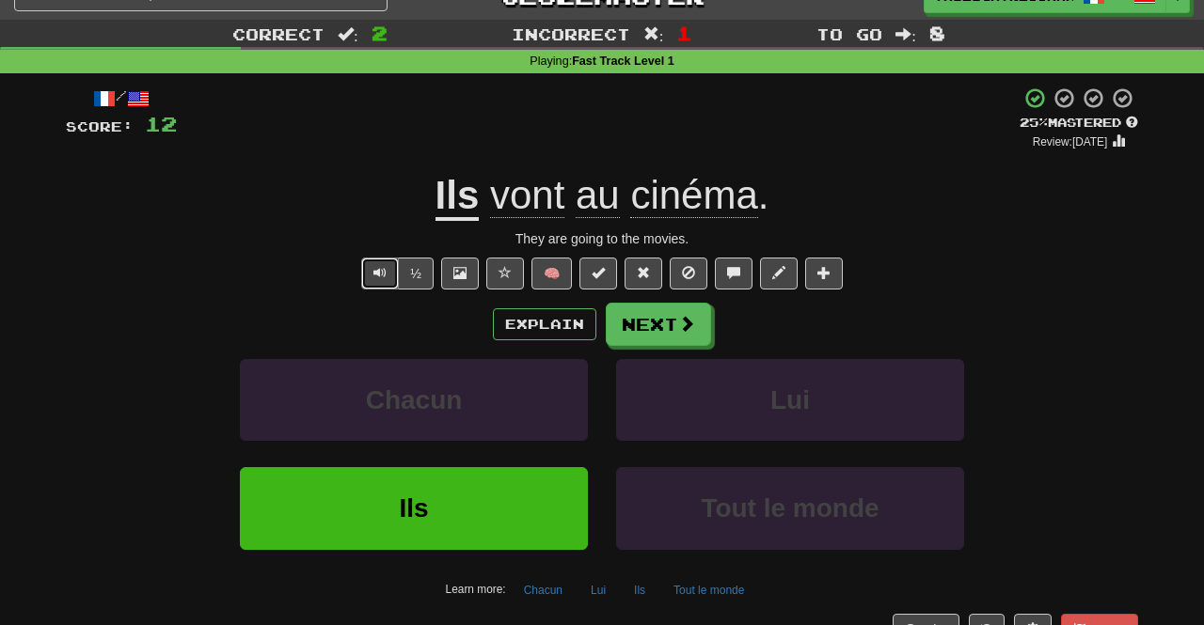 Image resolution: width=1204 pixels, height=625 pixels. What do you see at coordinates (693, 196) in the screenshot?
I see `span: cinéma` at bounding box center [693, 196].